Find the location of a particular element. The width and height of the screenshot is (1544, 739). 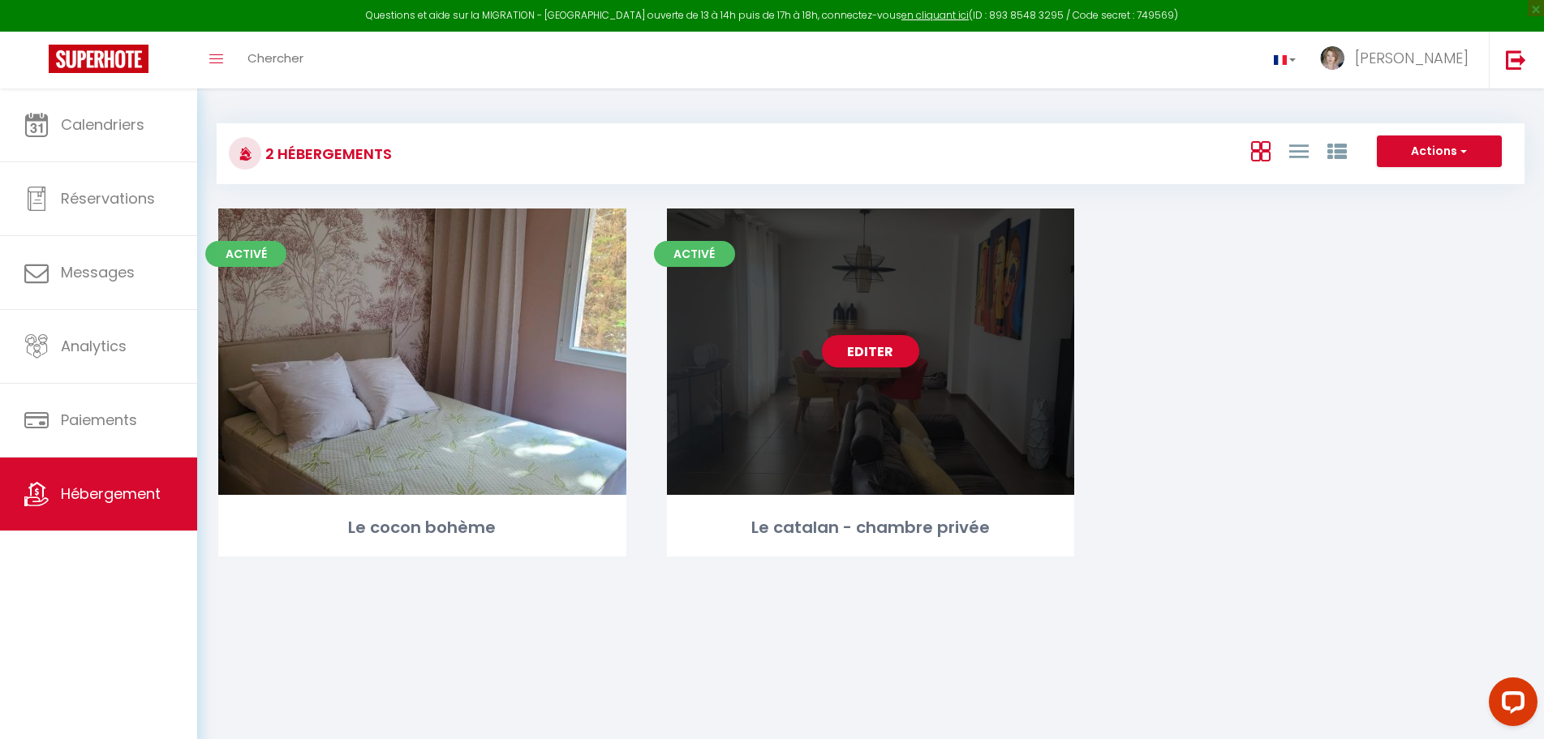

span: Calendriers is located at coordinates (102, 124).